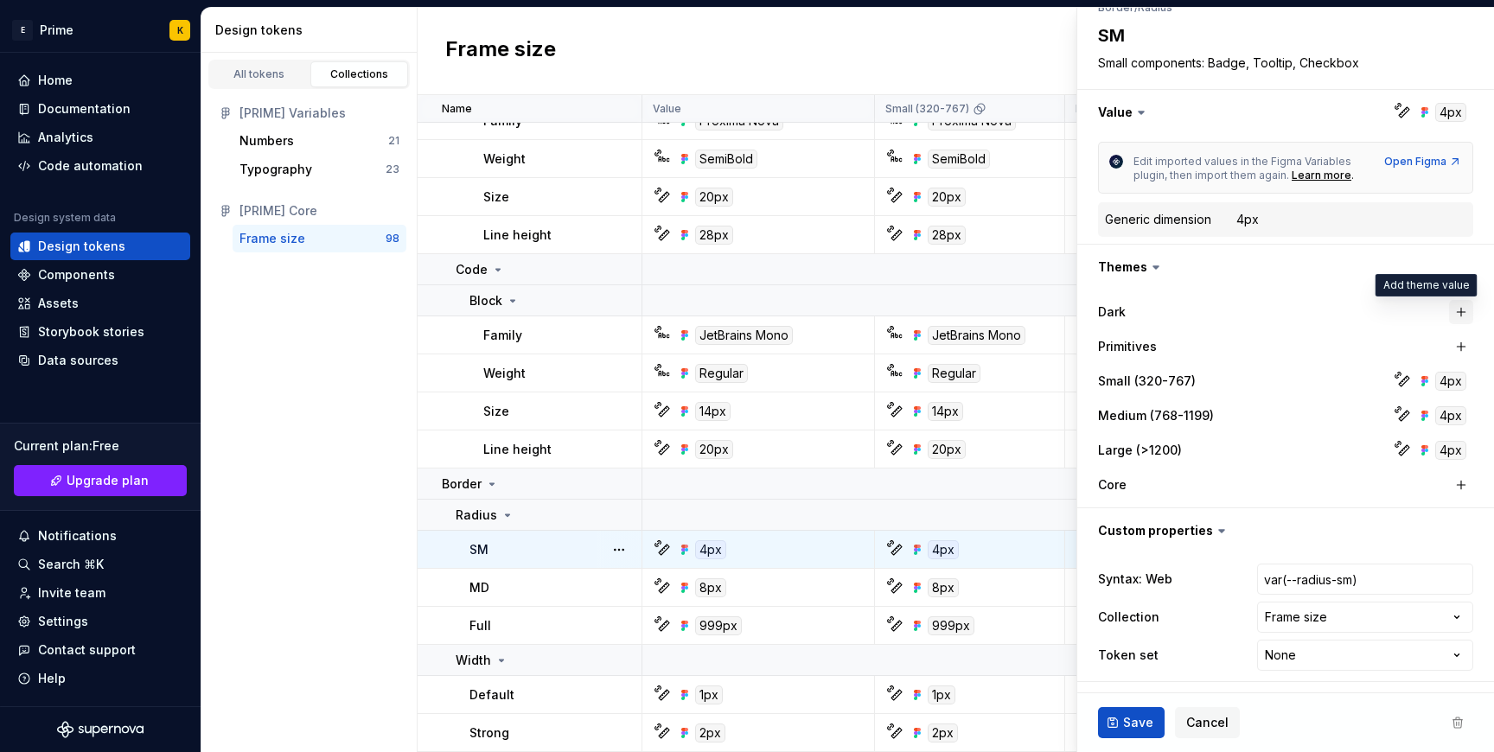 The image size is (1494, 752). Describe the element at coordinates (319, 239) in the screenshot. I see `a: Frame size98` at that location.